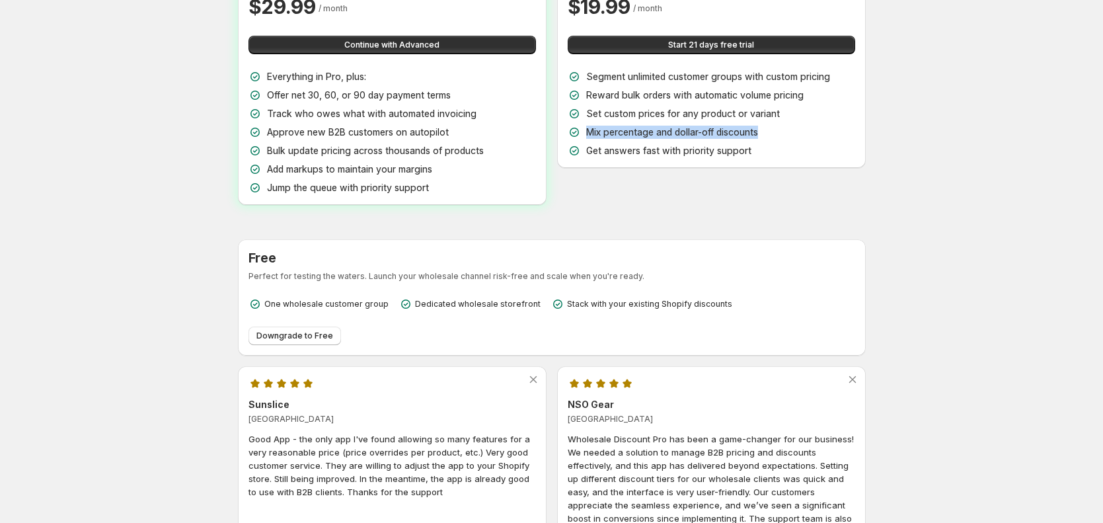  I want to click on p: Segment unlimited customer groups with custom pricing, so click(708, 77).